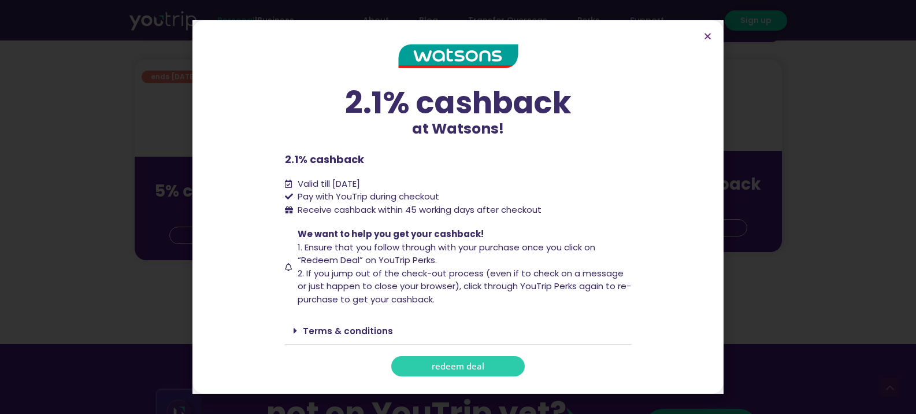 Image resolution: width=916 pixels, height=414 pixels. What do you see at coordinates (458, 102) in the screenshot?
I see `div: 2.1% cashback` at bounding box center [458, 102].